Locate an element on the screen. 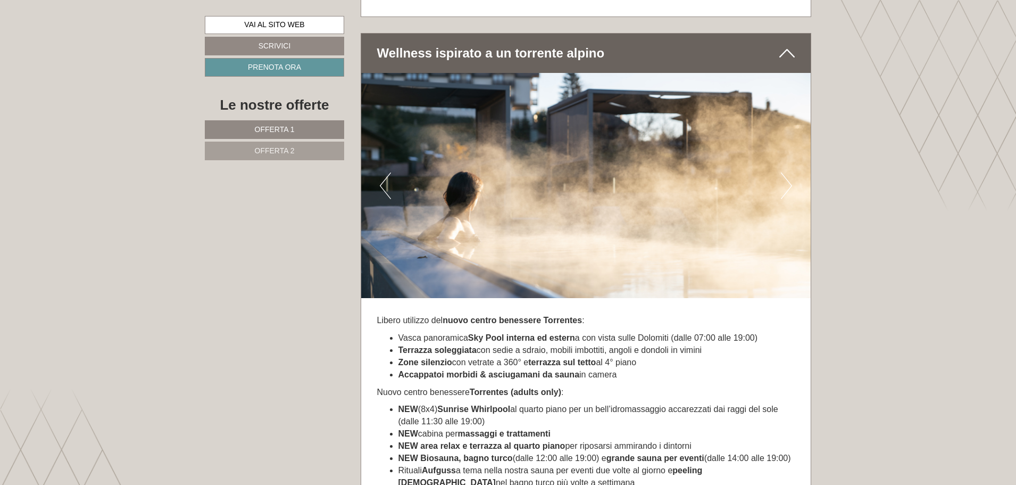 Image resolution: width=1016 pixels, height=485 pixels. button: Previous is located at coordinates (385, 186).